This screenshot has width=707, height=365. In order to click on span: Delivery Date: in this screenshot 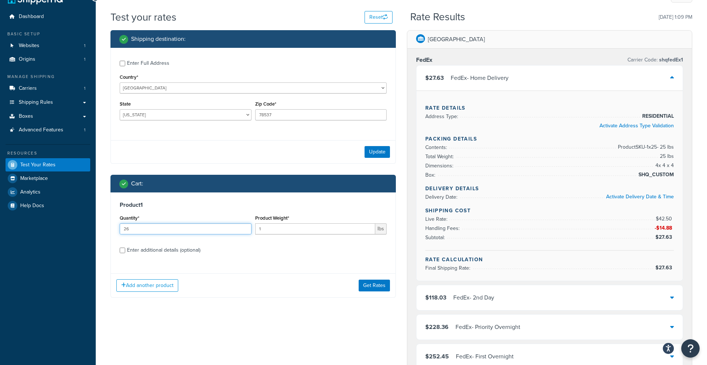, I will do `click(442, 197)`.